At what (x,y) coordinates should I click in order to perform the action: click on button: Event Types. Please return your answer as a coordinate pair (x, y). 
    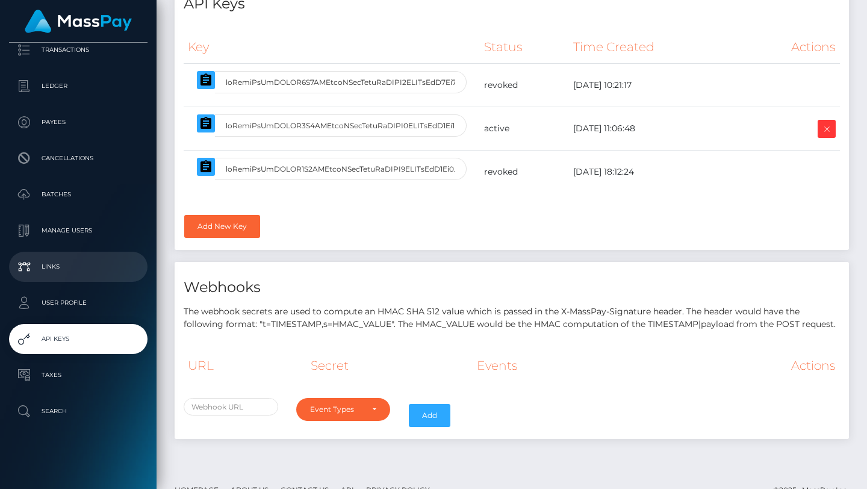
    Looking at the image, I should click on (343, 409).